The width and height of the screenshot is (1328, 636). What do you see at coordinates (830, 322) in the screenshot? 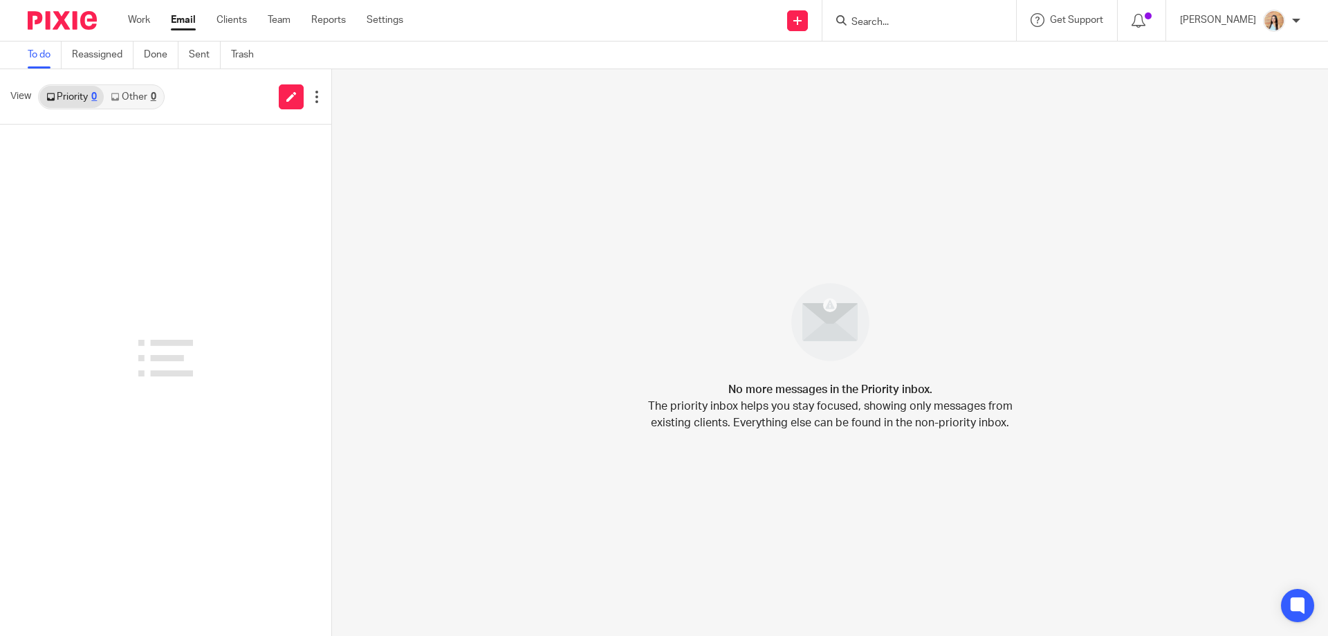
I see `img: image` at bounding box center [830, 322].